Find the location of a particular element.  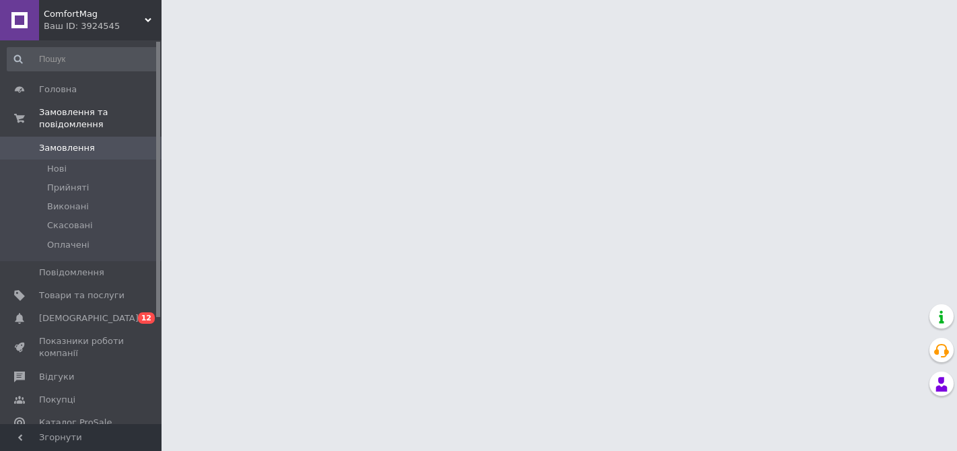

span: Виконані is located at coordinates (68, 207).